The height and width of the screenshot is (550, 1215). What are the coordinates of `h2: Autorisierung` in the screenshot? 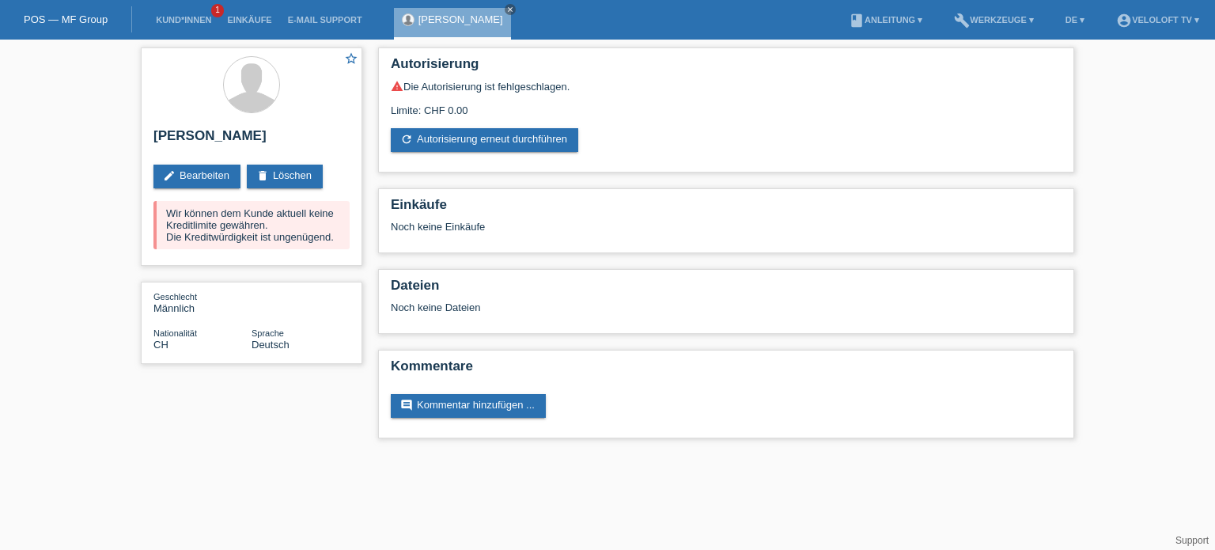 It's located at (726, 68).